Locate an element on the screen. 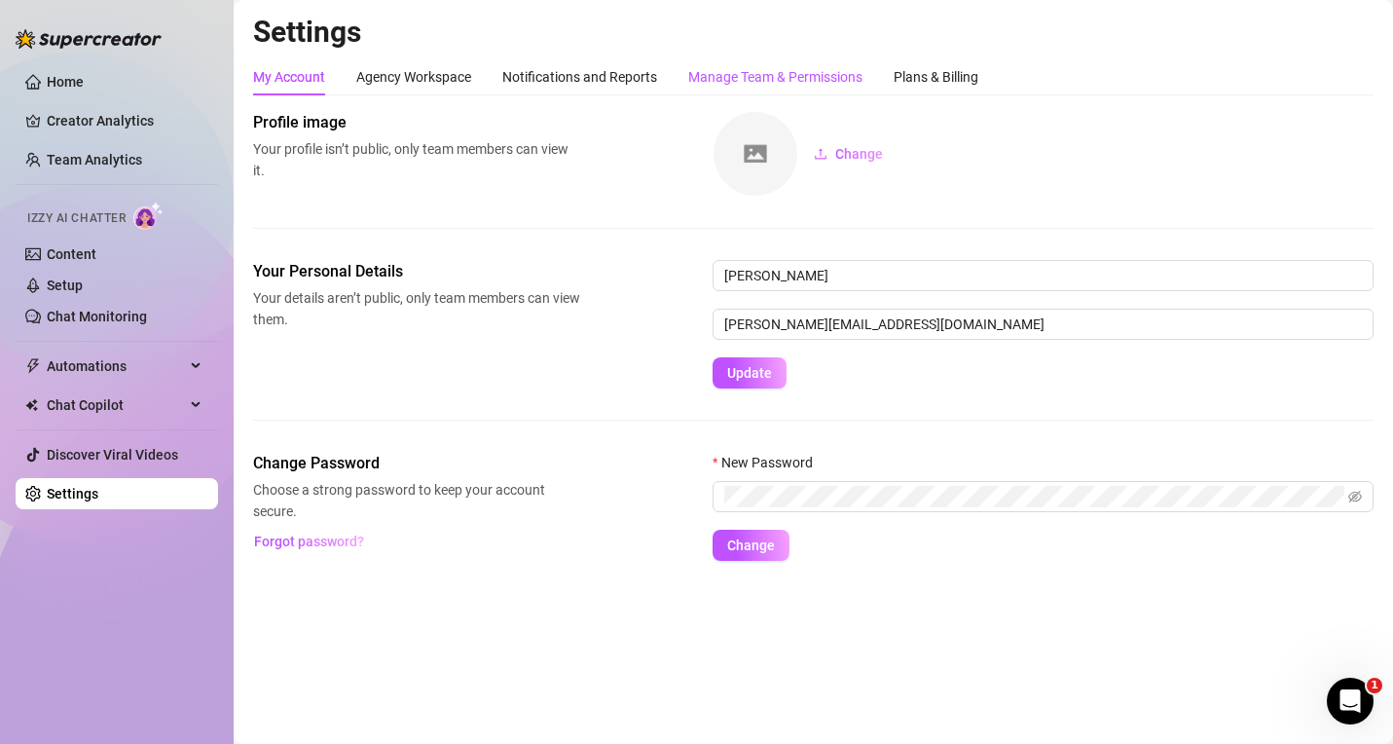 This screenshot has height=744, width=1393. span: Choose a strong password to keep your account secure. is located at coordinates (417, 500).